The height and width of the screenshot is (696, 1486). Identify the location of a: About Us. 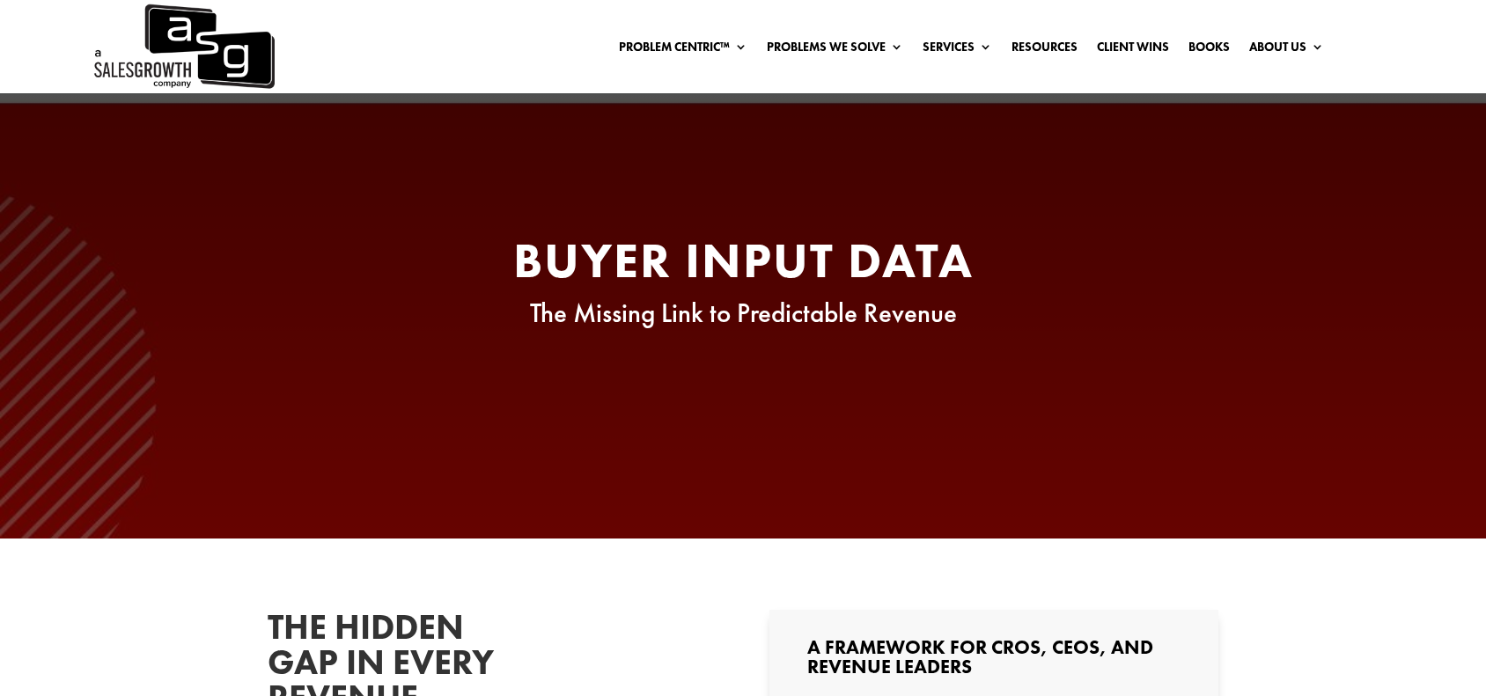
(1286, 50).